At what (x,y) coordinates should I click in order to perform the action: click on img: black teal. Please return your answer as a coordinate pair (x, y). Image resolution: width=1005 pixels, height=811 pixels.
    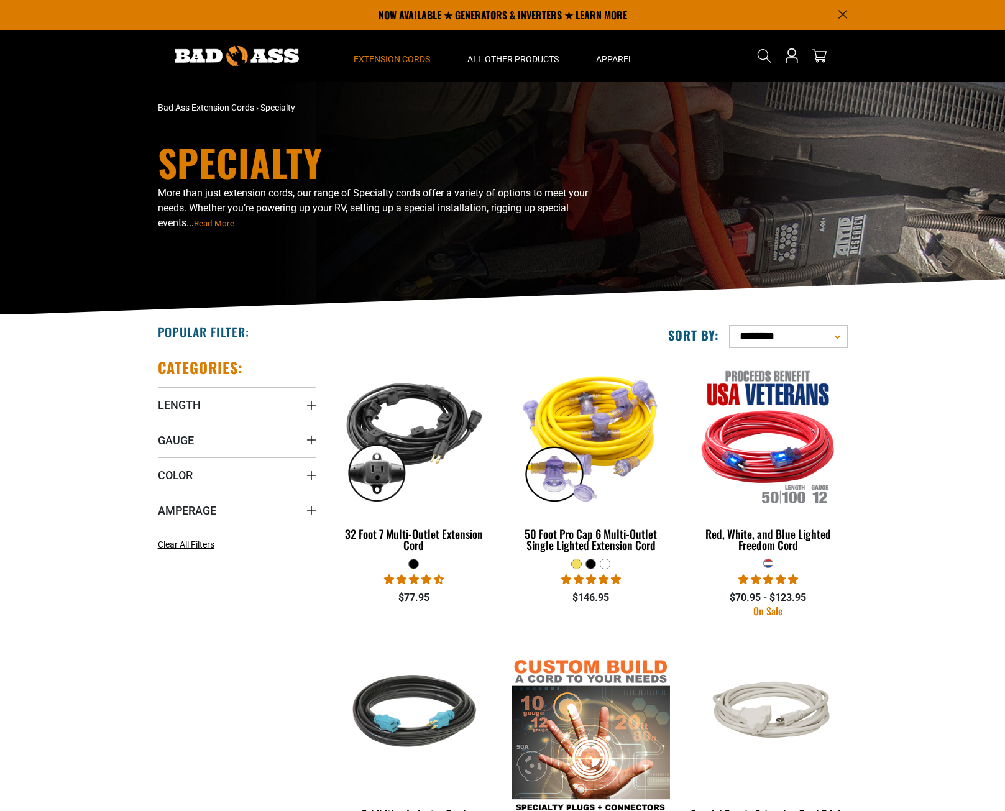
    Looking at the image, I should click on (414, 716).